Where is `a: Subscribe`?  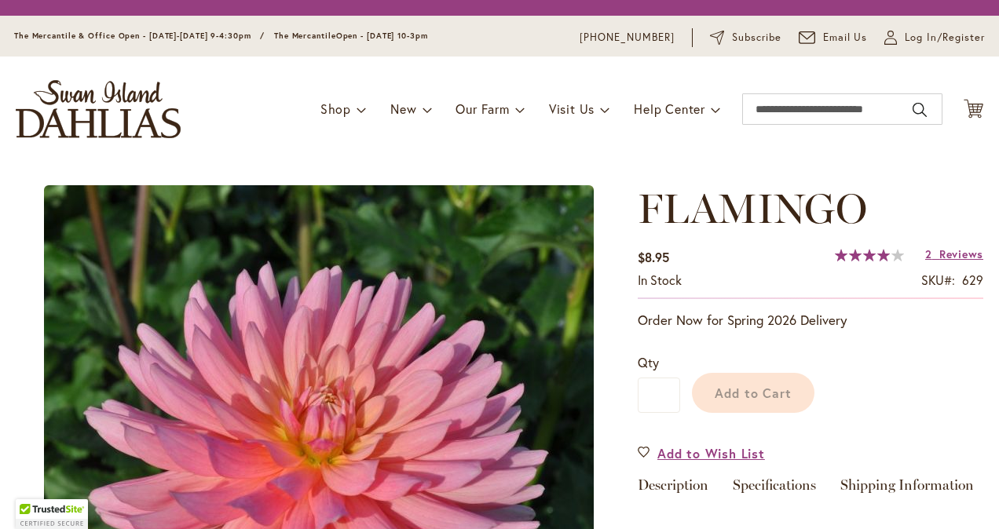
a: Subscribe is located at coordinates (745, 38).